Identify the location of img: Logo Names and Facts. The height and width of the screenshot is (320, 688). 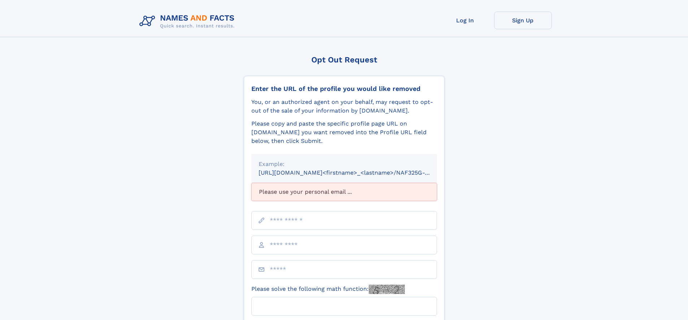
(189, 21).